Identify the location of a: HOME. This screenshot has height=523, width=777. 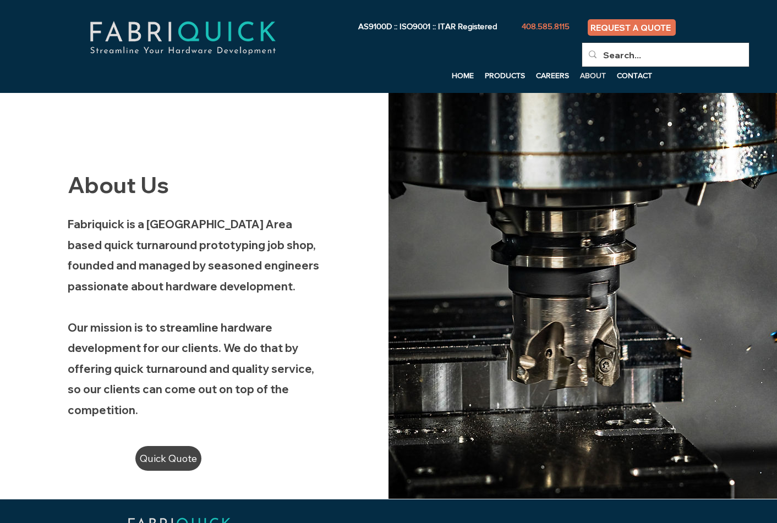
(463, 75).